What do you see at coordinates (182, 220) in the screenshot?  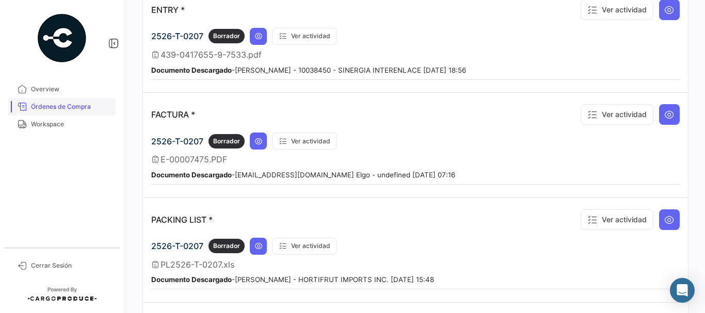 I see `p: PACKING LIST *` at bounding box center [182, 220].